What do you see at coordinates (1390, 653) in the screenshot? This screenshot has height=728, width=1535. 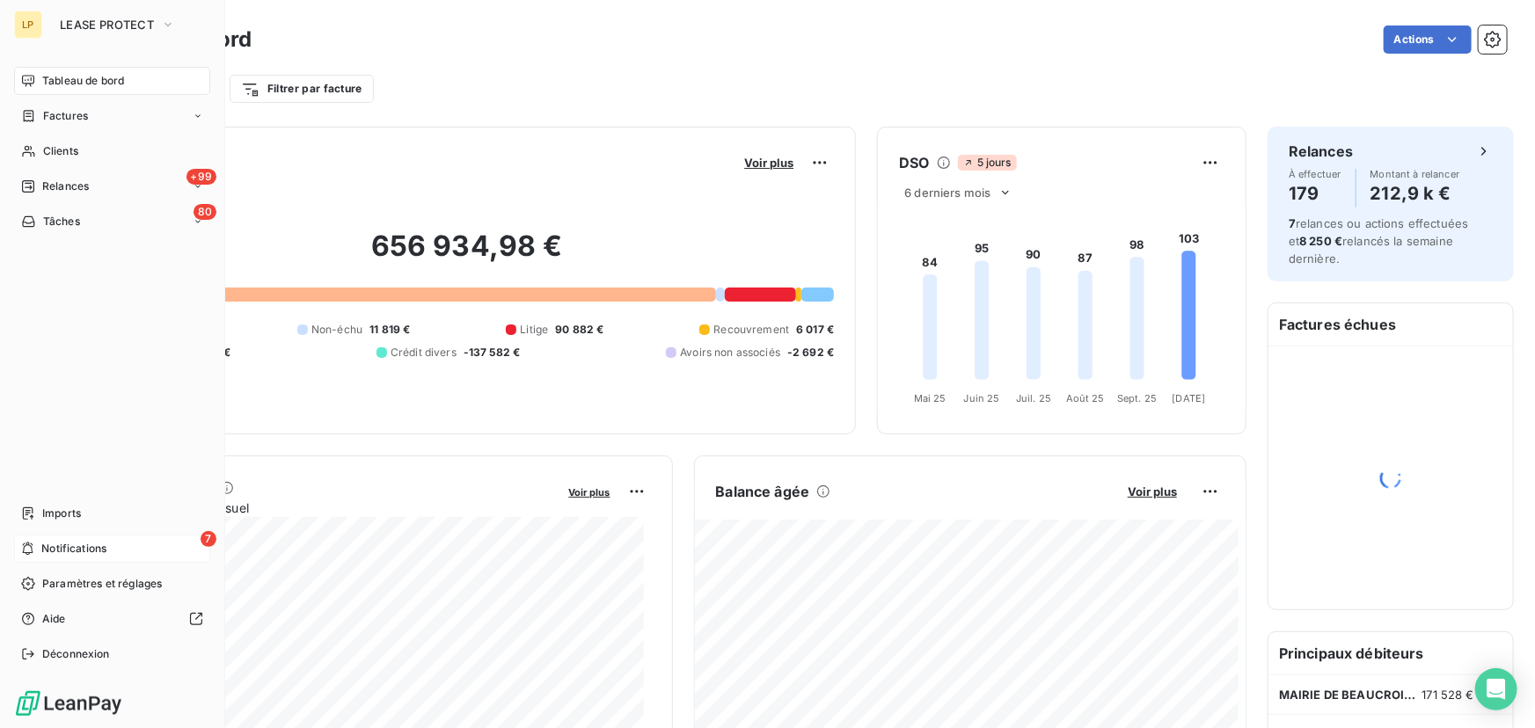 I see `h6: Principaux débiteurs` at bounding box center [1390, 653].